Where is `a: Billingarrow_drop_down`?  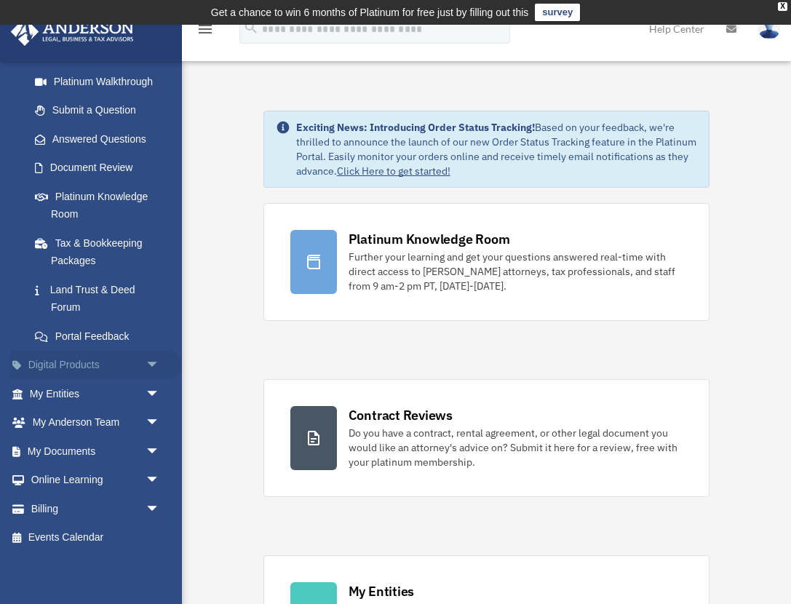 a: Billingarrow_drop_down is located at coordinates (96, 508).